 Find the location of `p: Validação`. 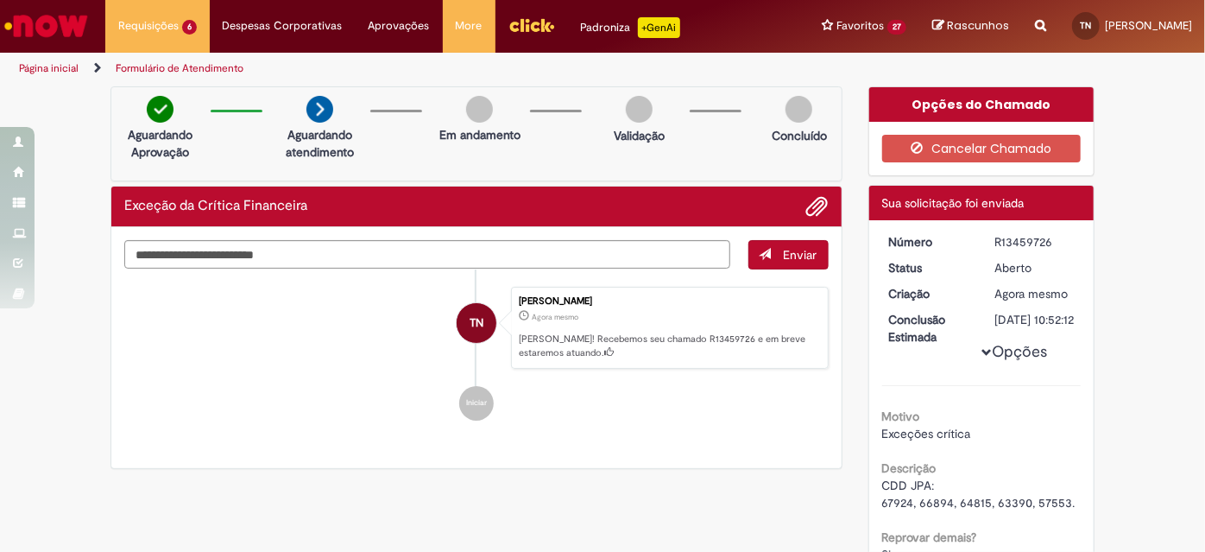

p: Validação is located at coordinates (639, 136).